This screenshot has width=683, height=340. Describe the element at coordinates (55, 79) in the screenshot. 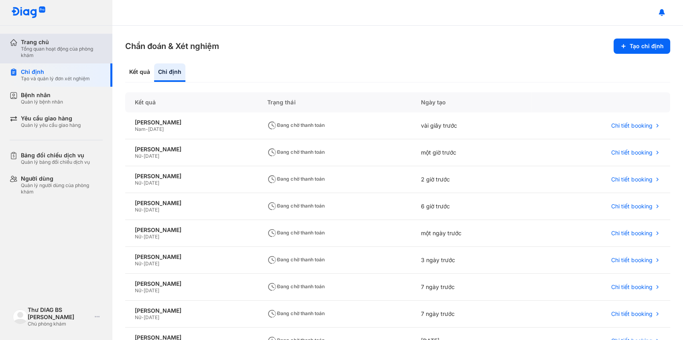

I see `div: Tạo và quản lý đơn xét nghiệm` at that location.